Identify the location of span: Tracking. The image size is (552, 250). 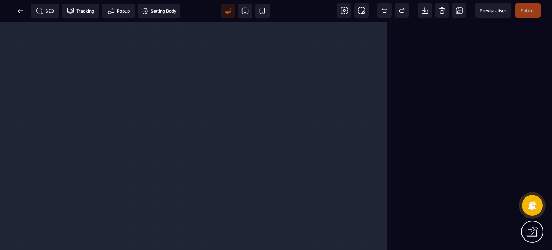
(80, 11).